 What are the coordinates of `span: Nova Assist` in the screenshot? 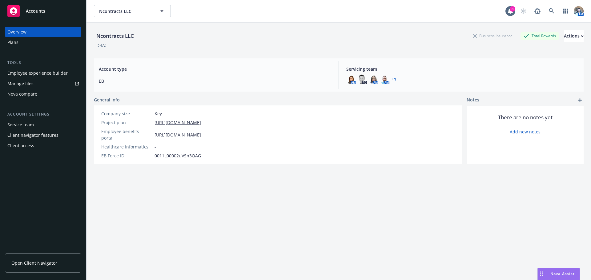 It's located at (562, 274).